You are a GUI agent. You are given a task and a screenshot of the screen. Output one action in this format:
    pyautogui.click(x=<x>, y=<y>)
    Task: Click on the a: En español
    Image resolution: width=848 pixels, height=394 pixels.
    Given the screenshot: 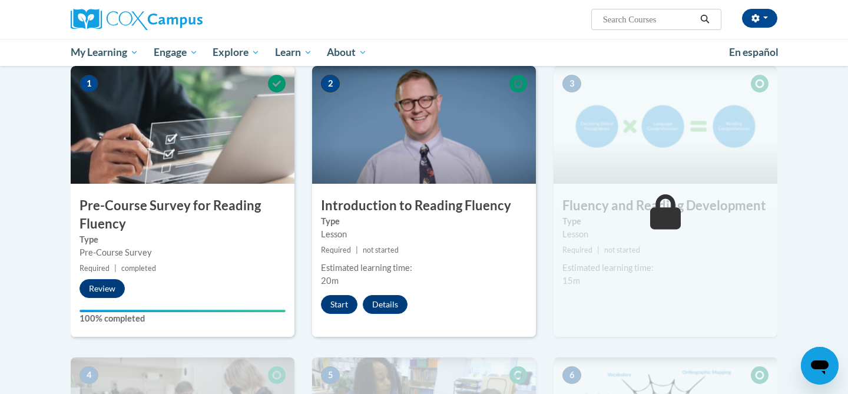 What is the action you would take?
    pyautogui.click(x=754, y=52)
    